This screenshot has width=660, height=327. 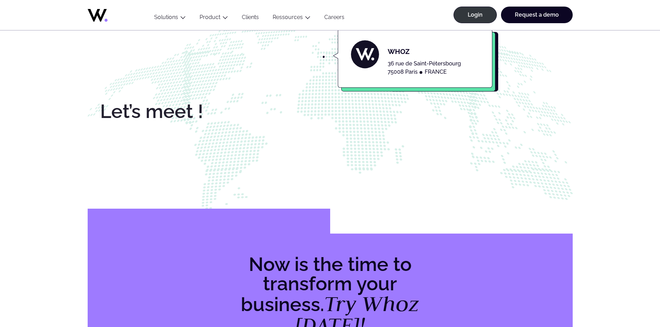 I want to click on h2: Let’s meet !, so click(x=176, y=112).